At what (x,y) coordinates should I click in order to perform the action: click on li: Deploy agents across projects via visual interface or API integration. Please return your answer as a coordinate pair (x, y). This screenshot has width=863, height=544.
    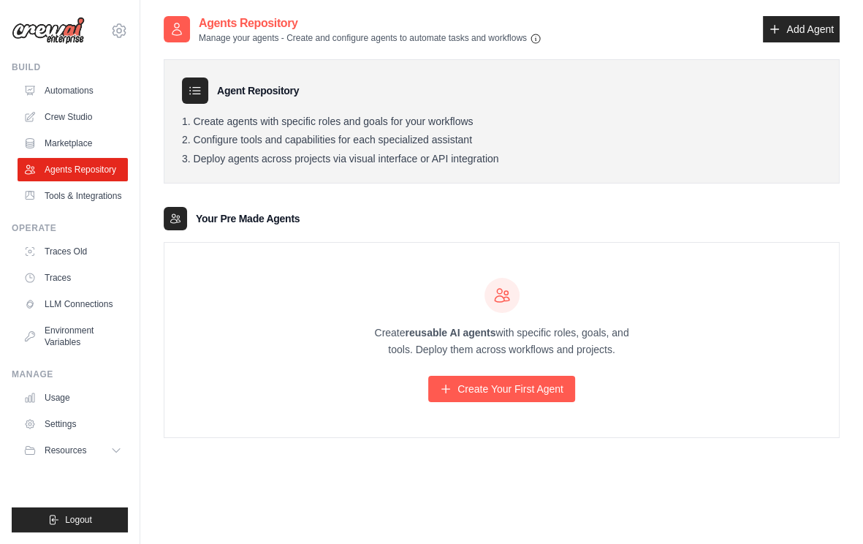
    Looking at the image, I should click on (501, 159).